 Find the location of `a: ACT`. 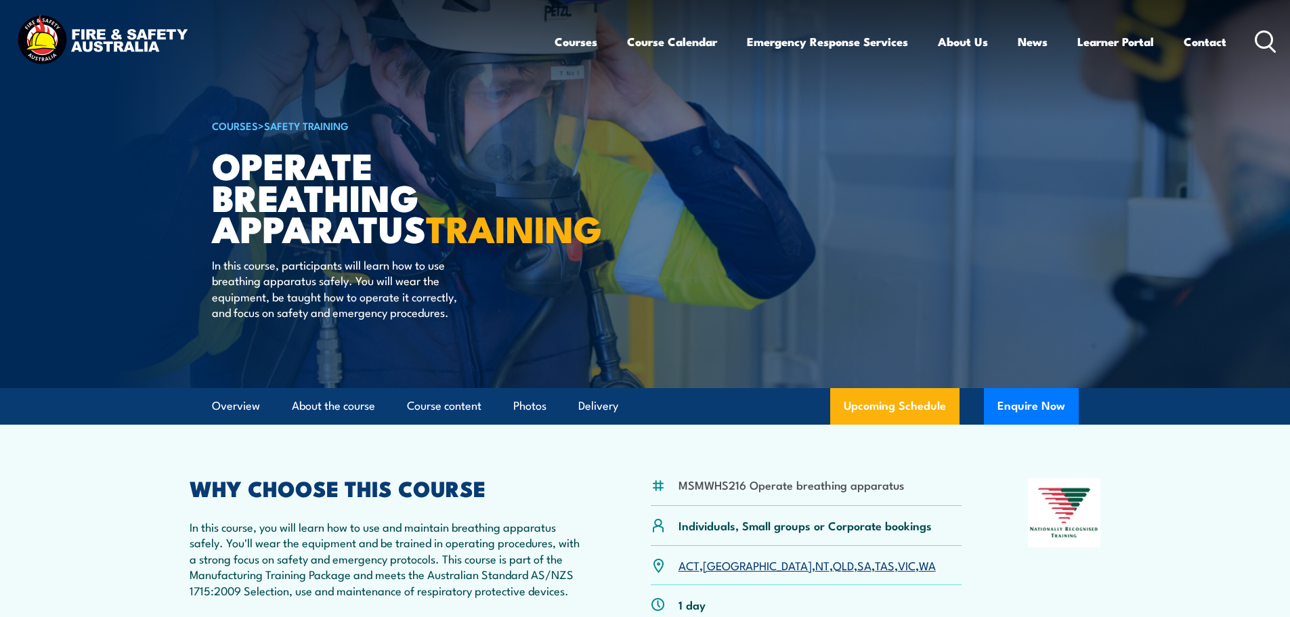

a: ACT is located at coordinates (688, 565).